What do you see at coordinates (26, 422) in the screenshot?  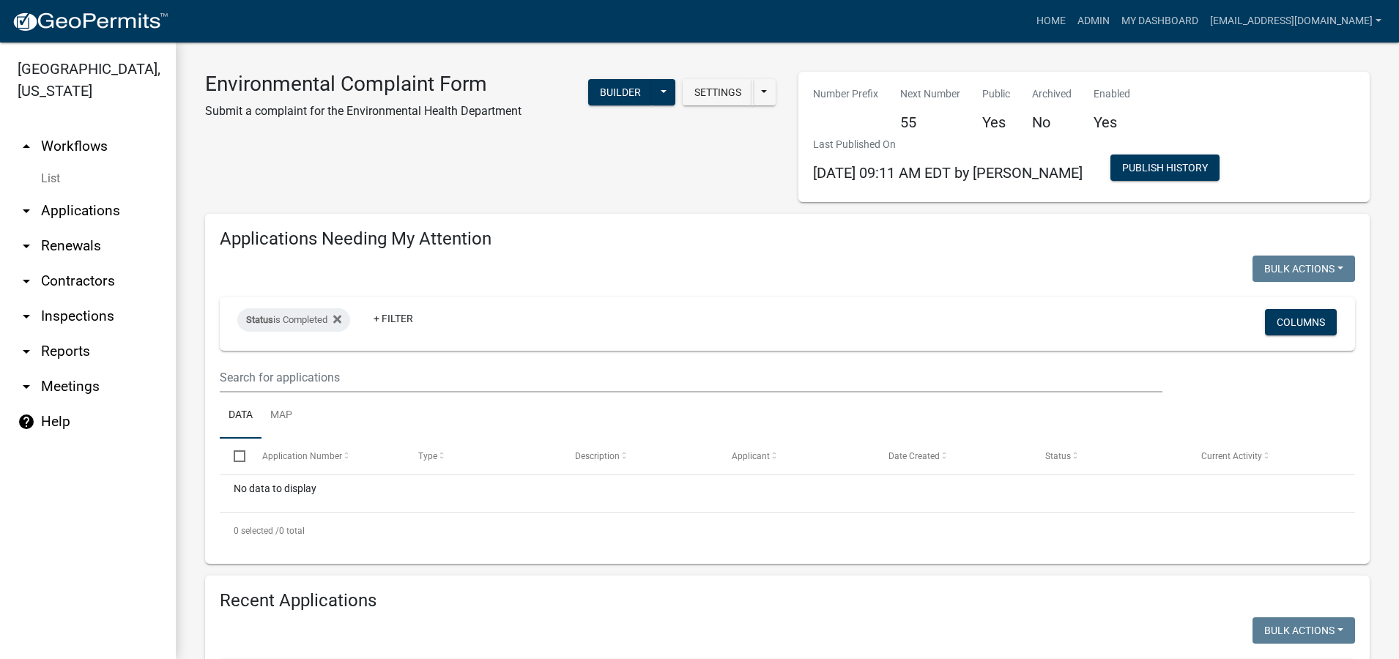 I see `i: help` at bounding box center [26, 422].